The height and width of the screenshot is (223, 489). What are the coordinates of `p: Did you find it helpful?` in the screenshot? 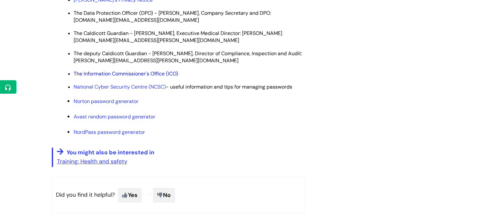 It's located at (179, 195).